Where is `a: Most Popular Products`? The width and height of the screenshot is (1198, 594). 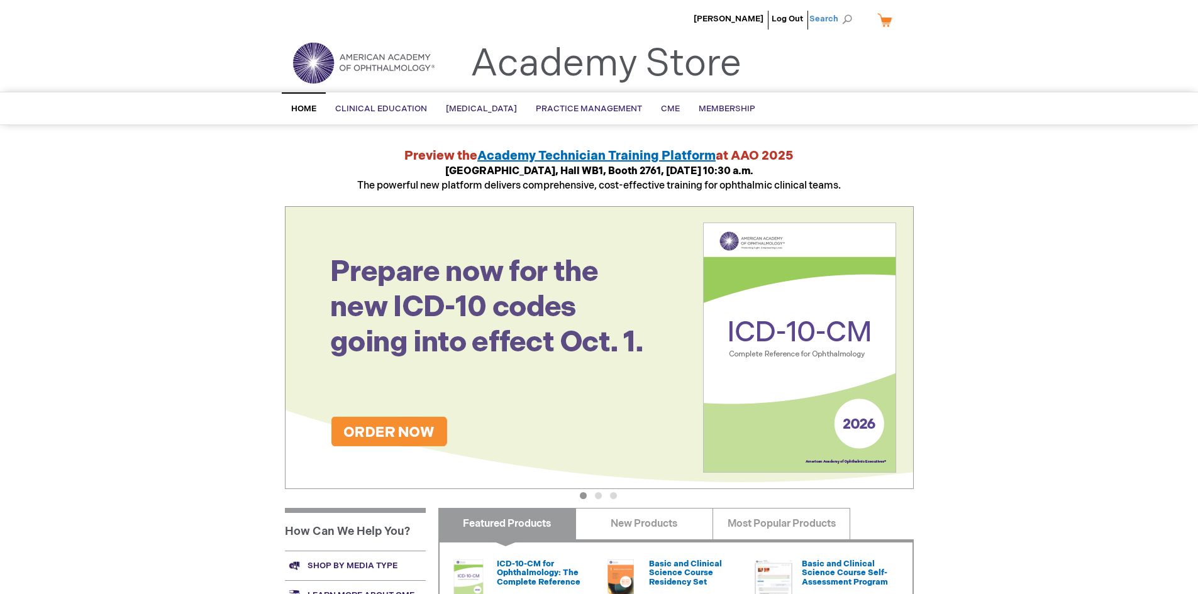 a: Most Popular Products is located at coordinates (781, 524).